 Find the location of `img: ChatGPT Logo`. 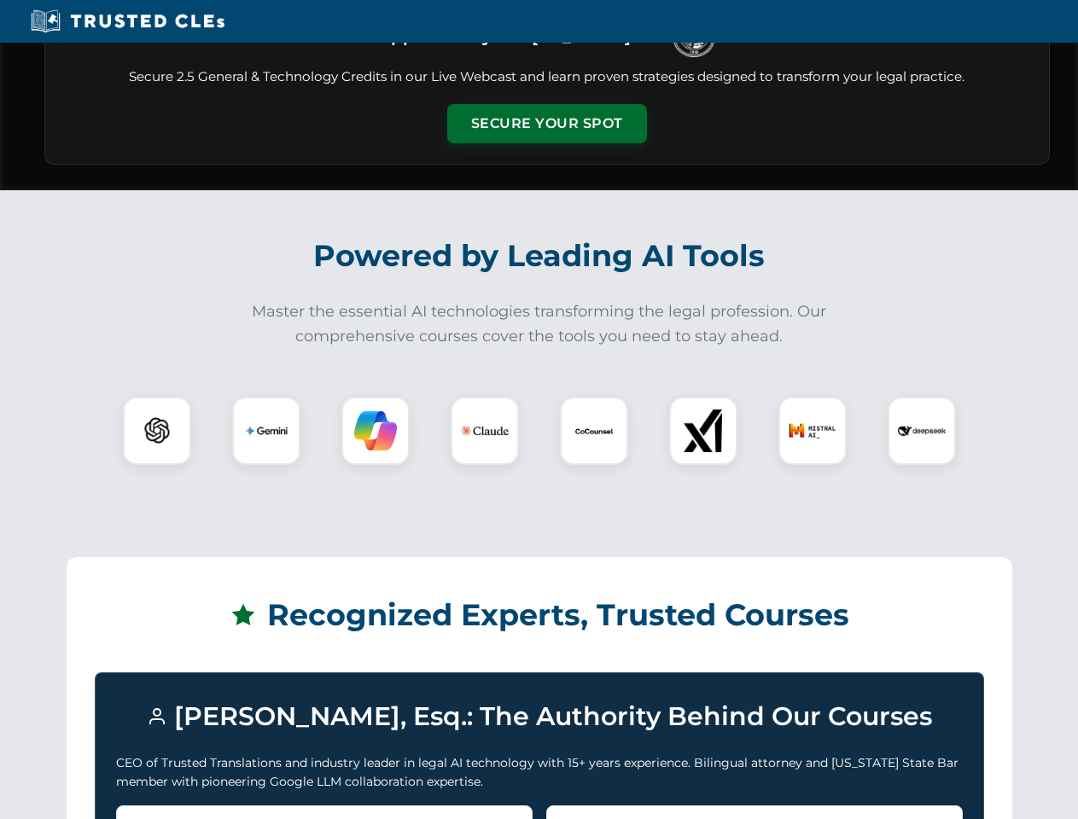

img: ChatGPT Logo is located at coordinates (157, 431).